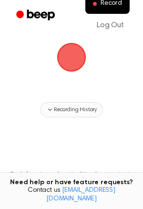 The height and width of the screenshot is (209, 143). Describe the element at coordinates (110, 25) in the screenshot. I see `a: Log Out` at that location.